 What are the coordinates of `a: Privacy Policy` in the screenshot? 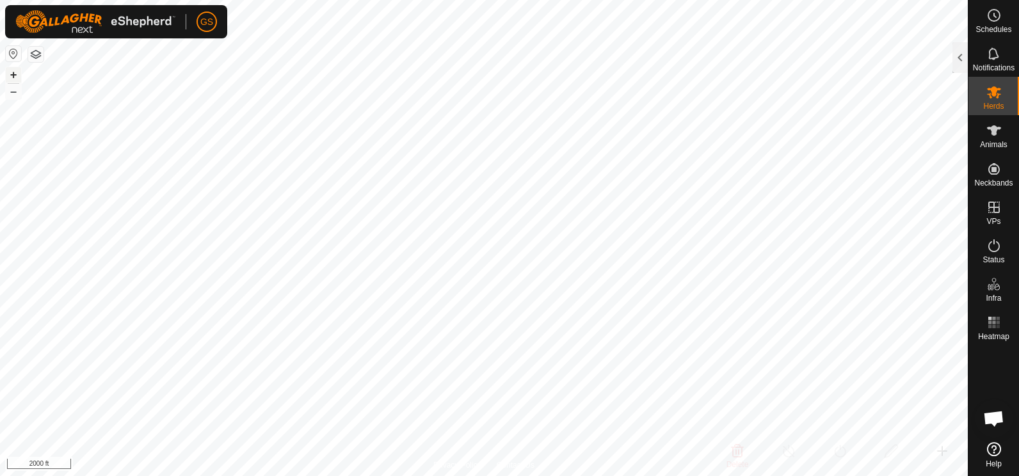 It's located at (457, 465).